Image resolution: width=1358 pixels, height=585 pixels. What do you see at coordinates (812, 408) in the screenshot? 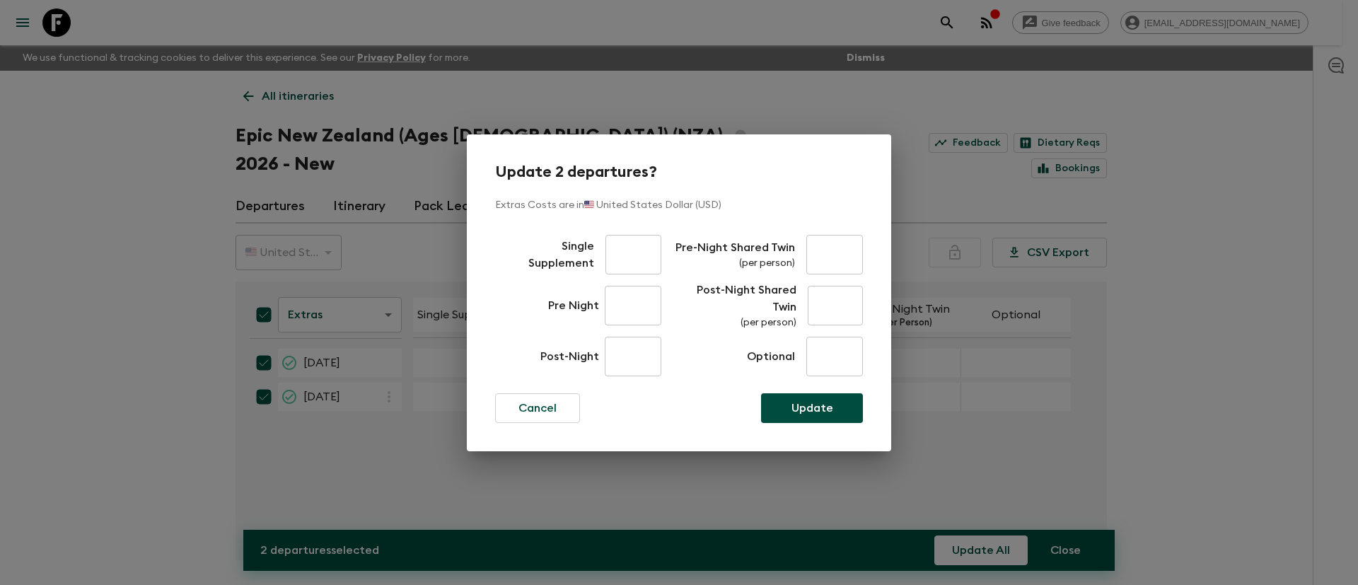
I see `p: Update` at bounding box center [812, 408].